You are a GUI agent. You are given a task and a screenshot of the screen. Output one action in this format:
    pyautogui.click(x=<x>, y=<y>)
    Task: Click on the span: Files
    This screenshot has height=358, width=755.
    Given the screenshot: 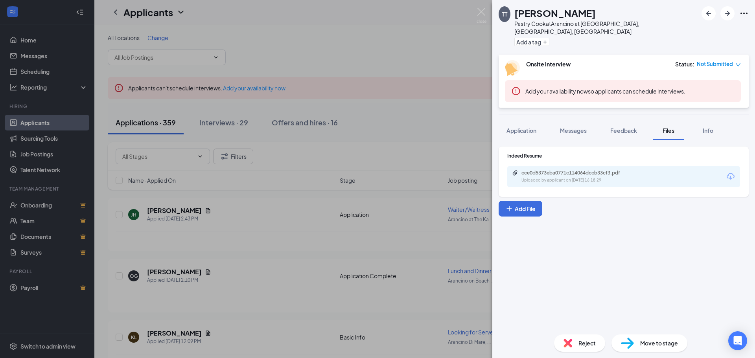 What is the action you would take?
    pyautogui.click(x=669, y=131)
    